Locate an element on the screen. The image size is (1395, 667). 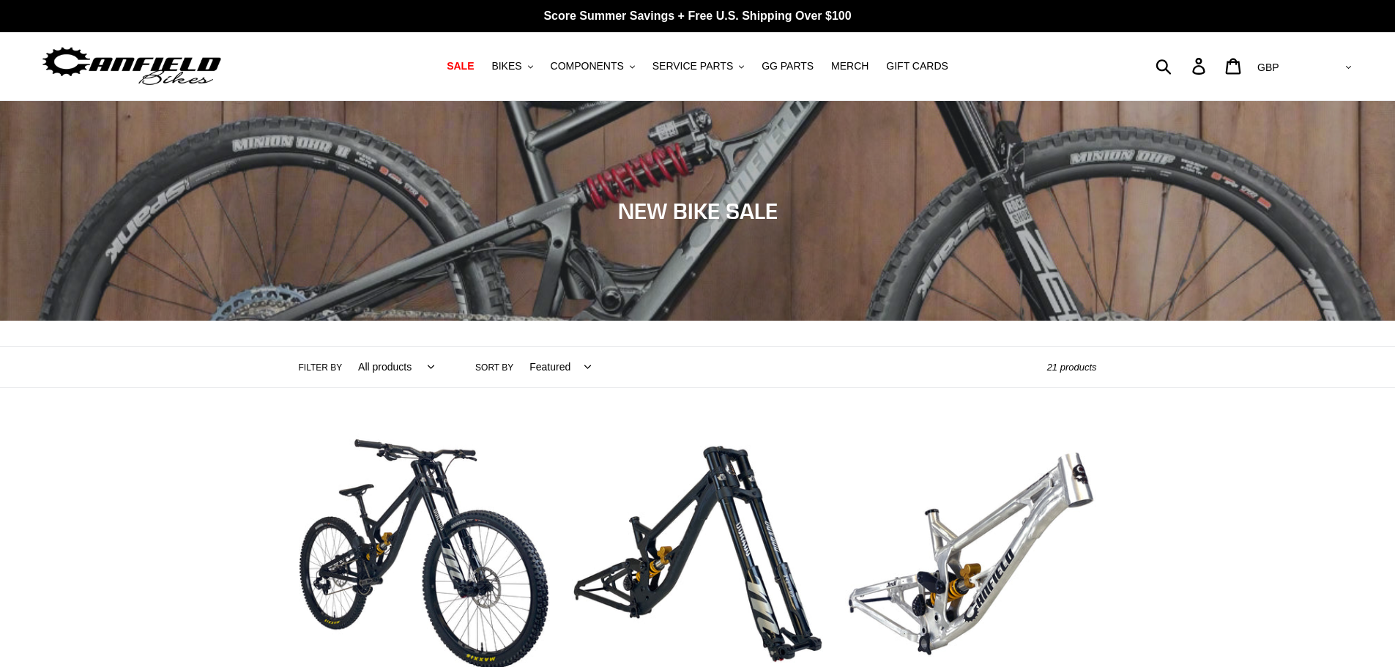
span: NEW BIKE SALE is located at coordinates (698, 211).